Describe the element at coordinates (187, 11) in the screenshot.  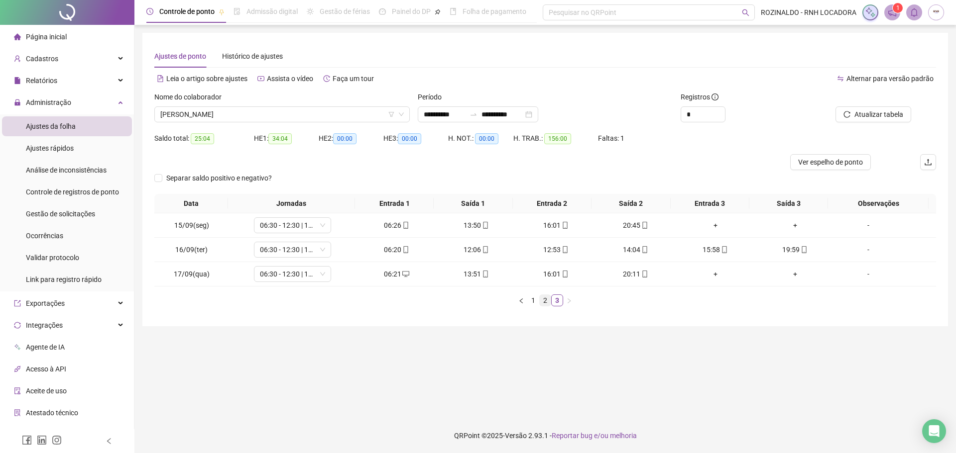
I see `span: Controle de ponto` at that location.